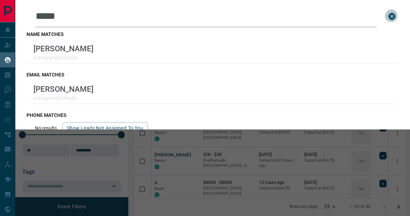 The height and width of the screenshot is (216, 410). Describe the element at coordinates (392, 16) in the screenshot. I see `button: close search bar` at that location.